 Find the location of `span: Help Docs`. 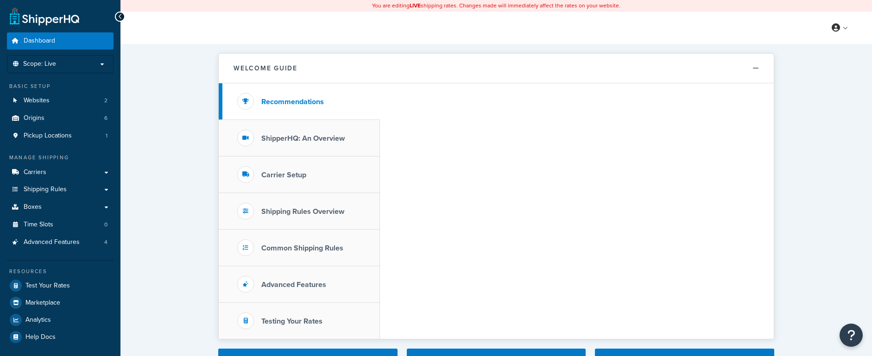

span: Help Docs is located at coordinates (40, 337).